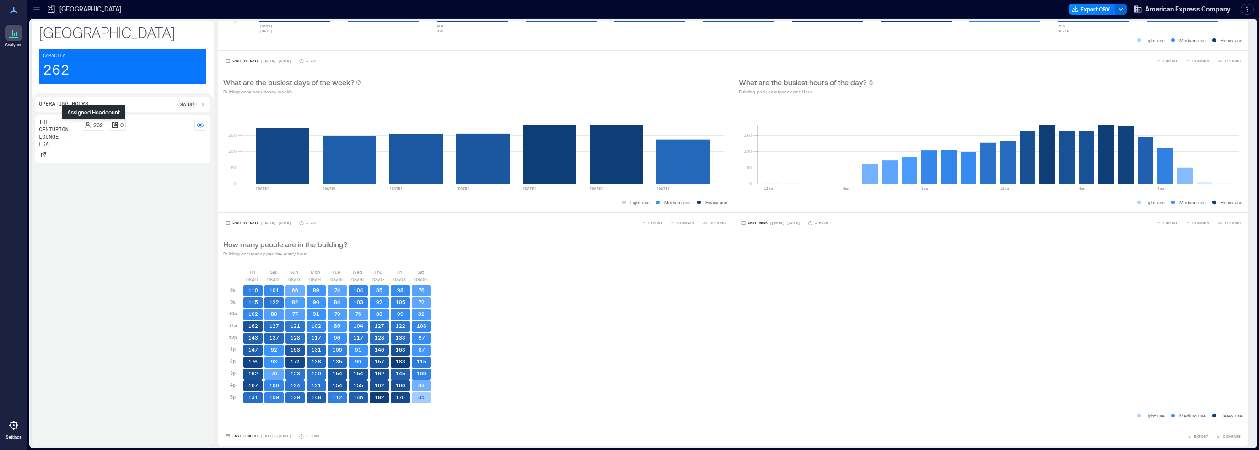 The width and height of the screenshot is (1259, 450). What do you see at coordinates (274, 349) in the screenshot?
I see `text: 92` at bounding box center [274, 349].